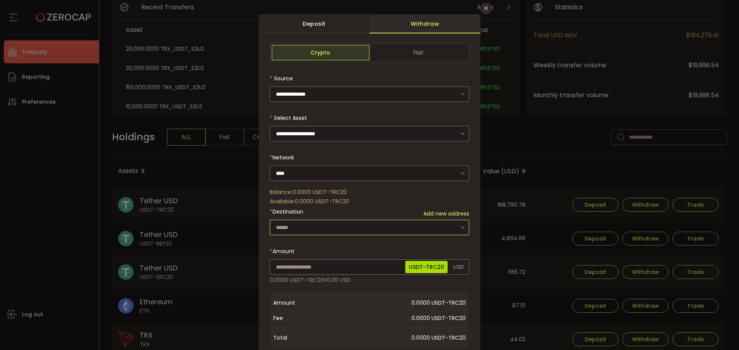 This screenshot has height=350, width=739. I want to click on div: Chat Widget, so click(719, 332).